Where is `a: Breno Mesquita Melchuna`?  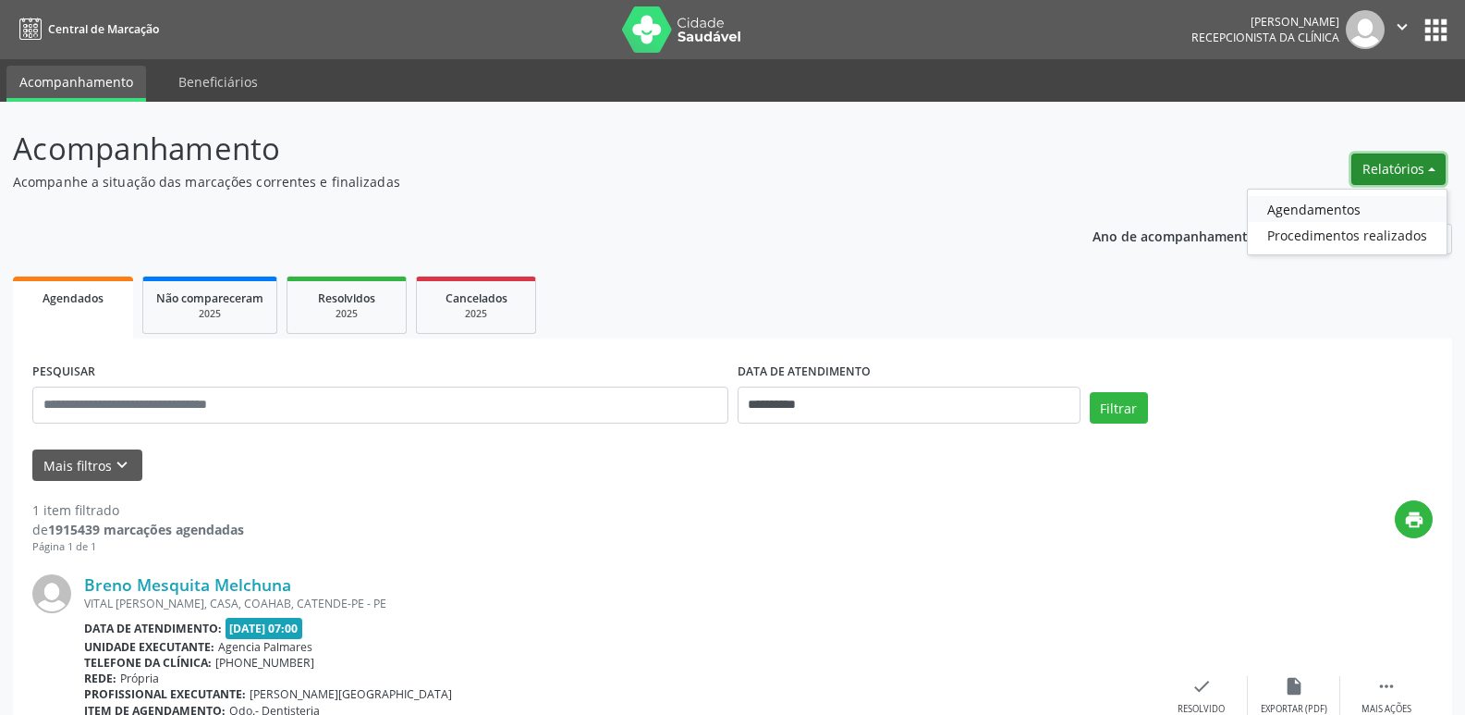
a: Breno Mesquita Melchuna is located at coordinates (188, 584).